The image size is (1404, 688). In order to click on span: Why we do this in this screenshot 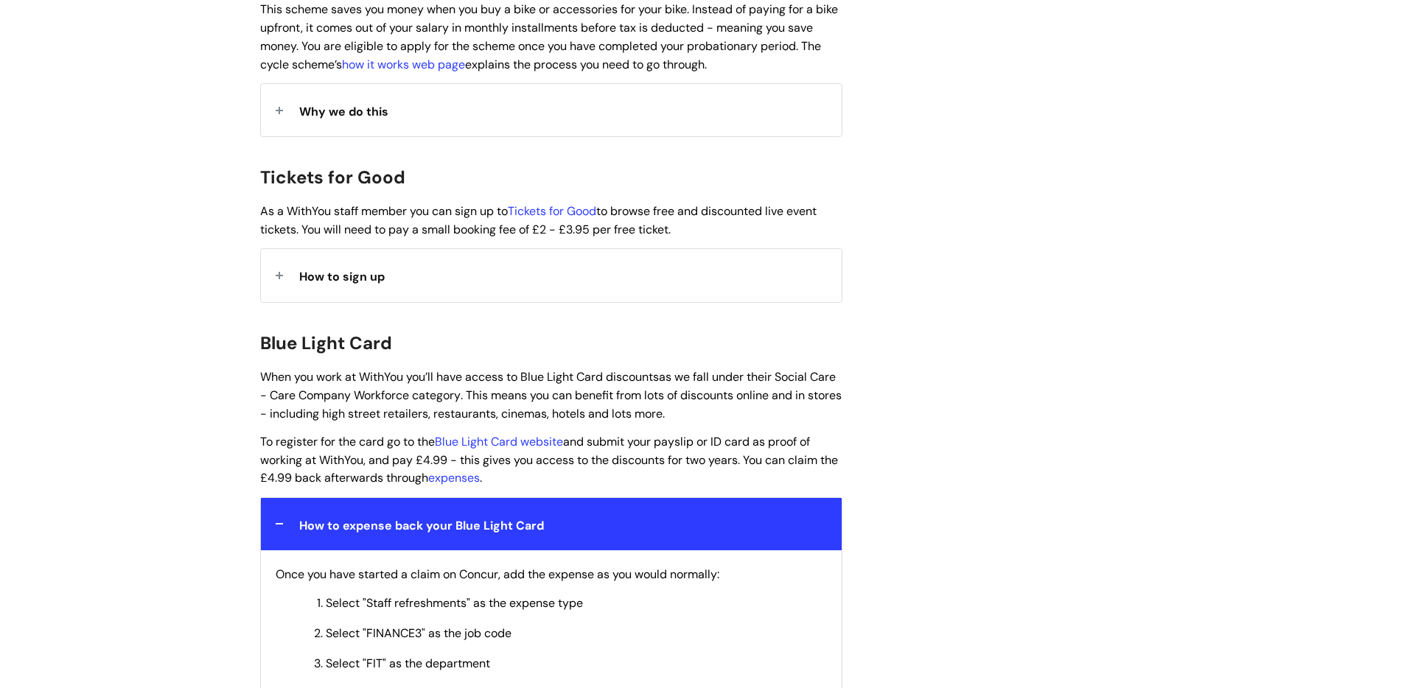, I will do `click(343, 111)`.